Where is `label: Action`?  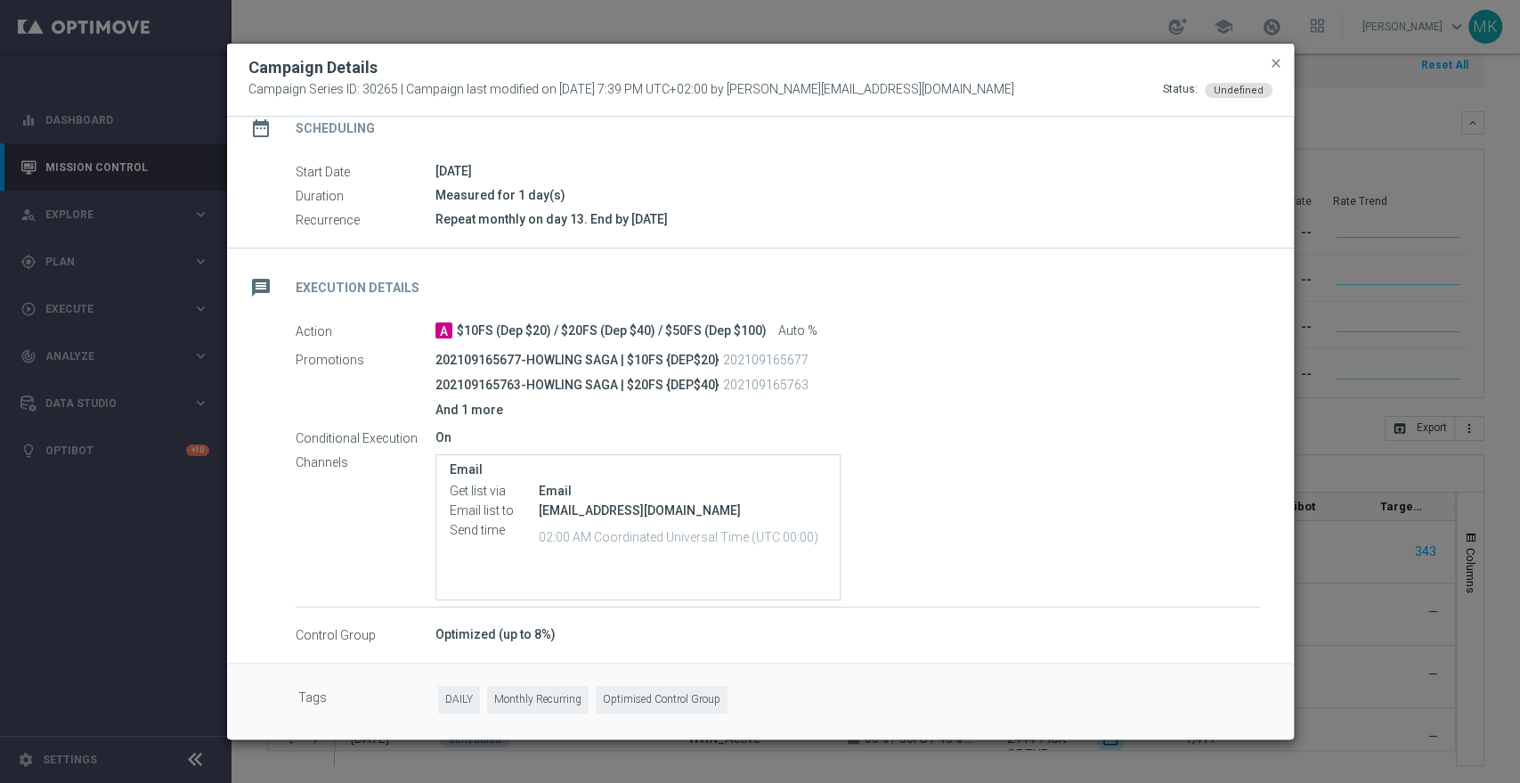 label: Action is located at coordinates (365, 331).